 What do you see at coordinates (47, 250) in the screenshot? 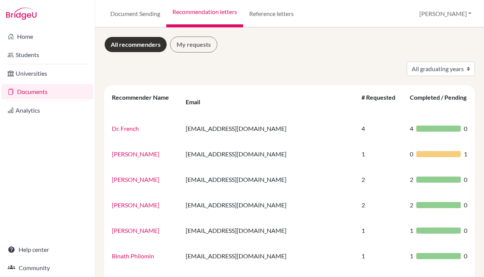
I see `a: Help center` at bounding box center [47, 250].